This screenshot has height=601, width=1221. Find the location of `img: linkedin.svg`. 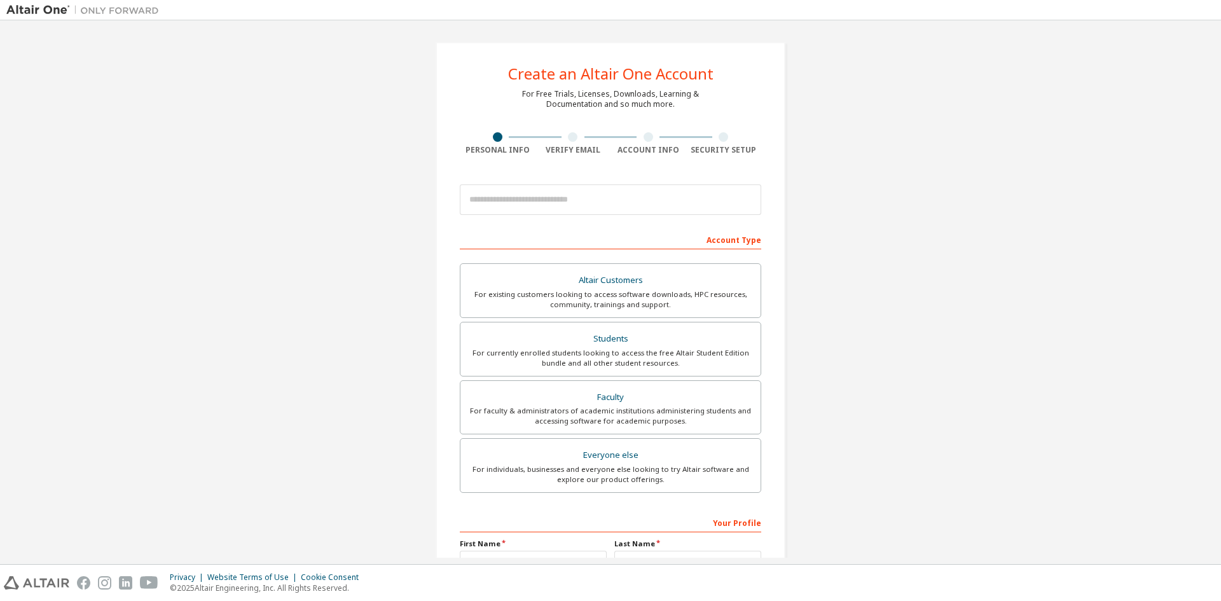

img: linkedin.svg is located at coordinates (125, 583).